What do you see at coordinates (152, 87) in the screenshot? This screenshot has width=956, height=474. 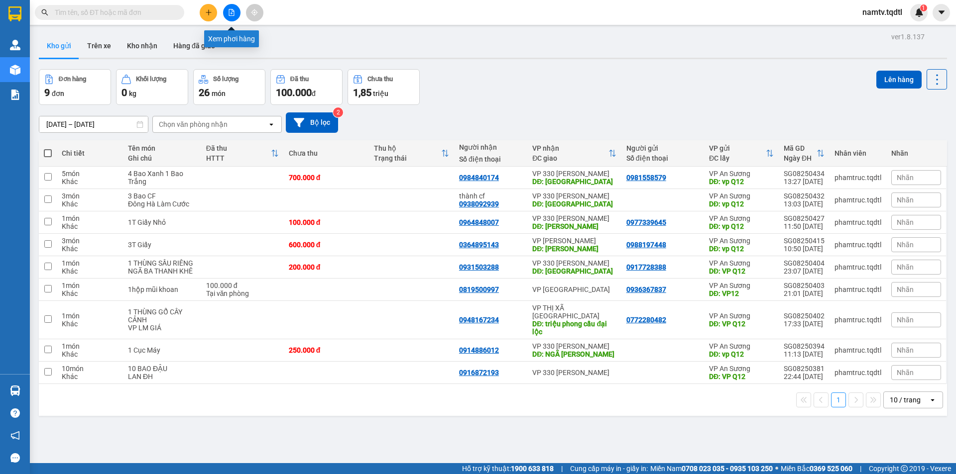 I see `button: Khối lượng0kg` at bounding box center [152, 87].